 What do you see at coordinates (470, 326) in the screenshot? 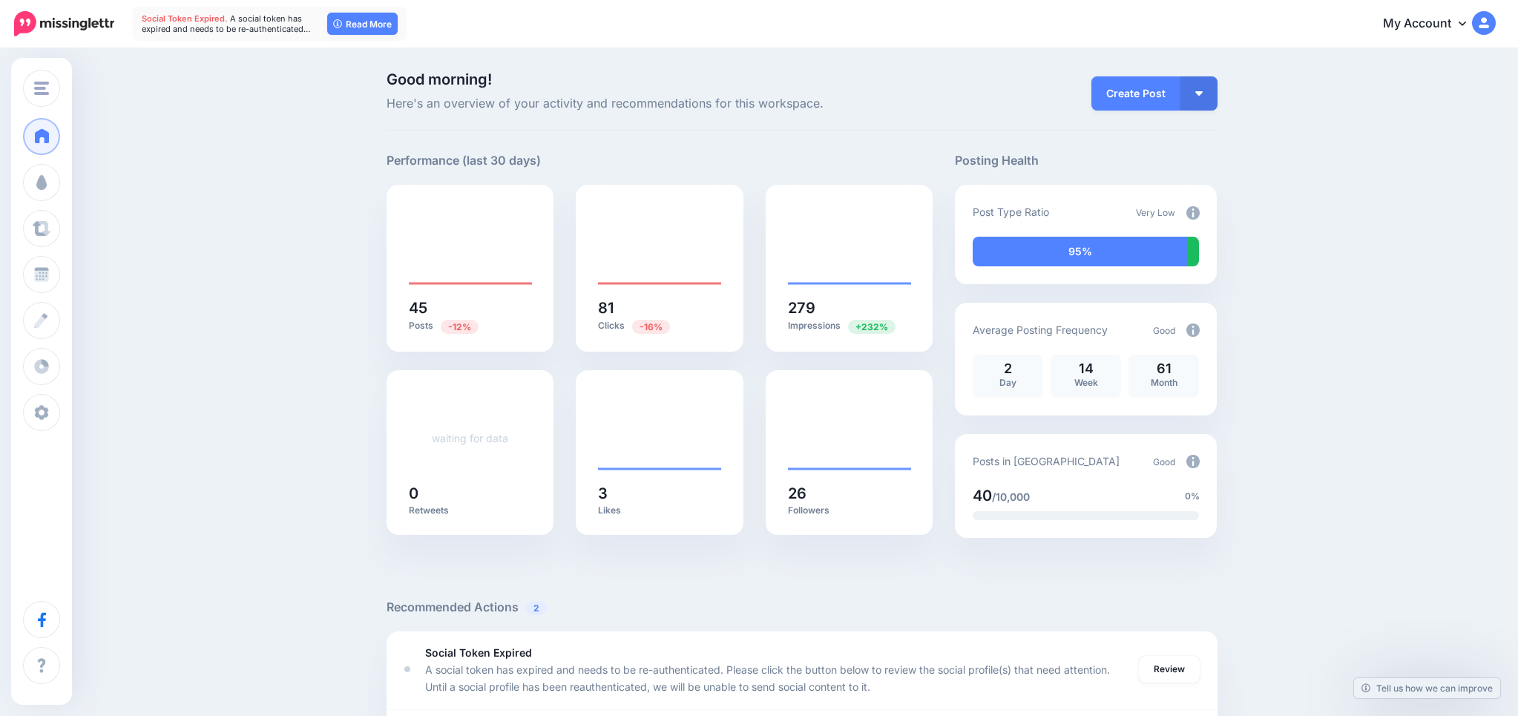
I see `p: Posts` at bounding box center [470, 326].